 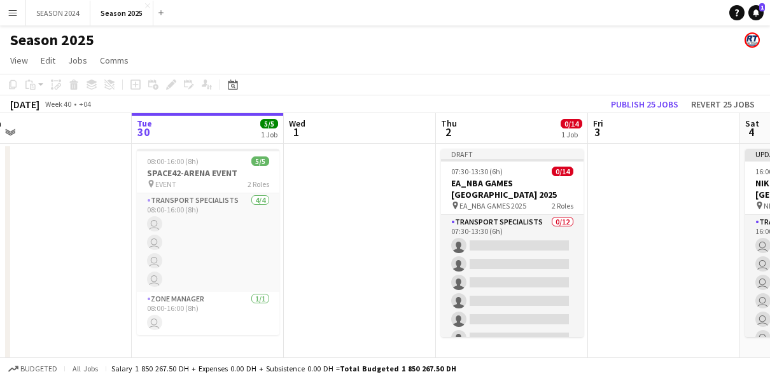 What do you see at coordinates (284, 368) in the screenshot?
I see `div: Salary 1 850 267.50 DH + Expenses 0.00 DH + Subsistence 0.00 DH =` at bounding box center [284, 368].